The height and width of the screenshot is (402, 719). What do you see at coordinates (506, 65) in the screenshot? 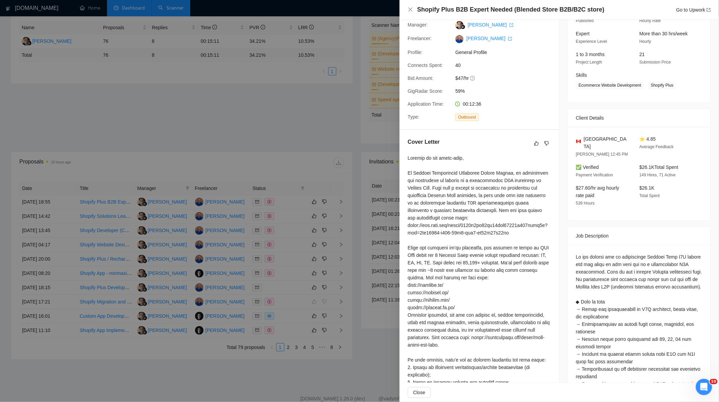
I see `span: 40` at bounding box center [506, 65].